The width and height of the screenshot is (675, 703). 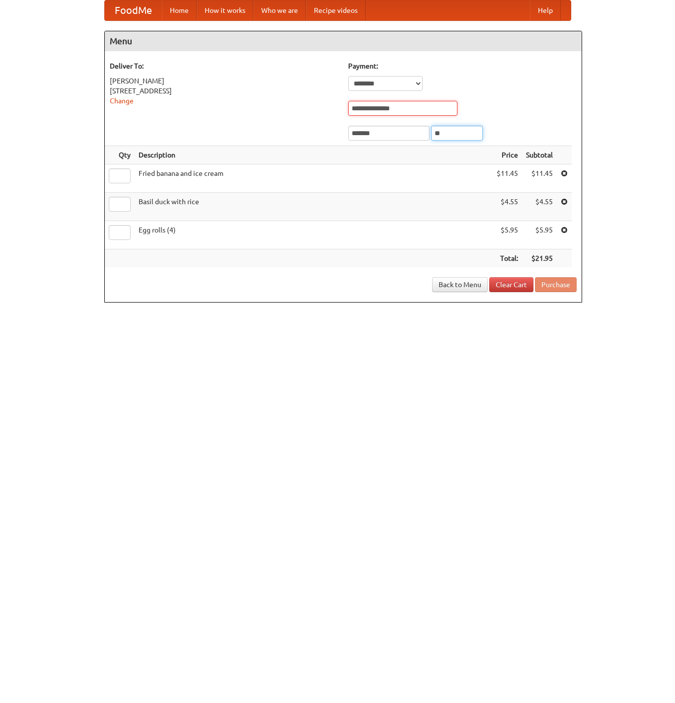 I want to click on a: Back to Menu, so click(x=460, y=285).